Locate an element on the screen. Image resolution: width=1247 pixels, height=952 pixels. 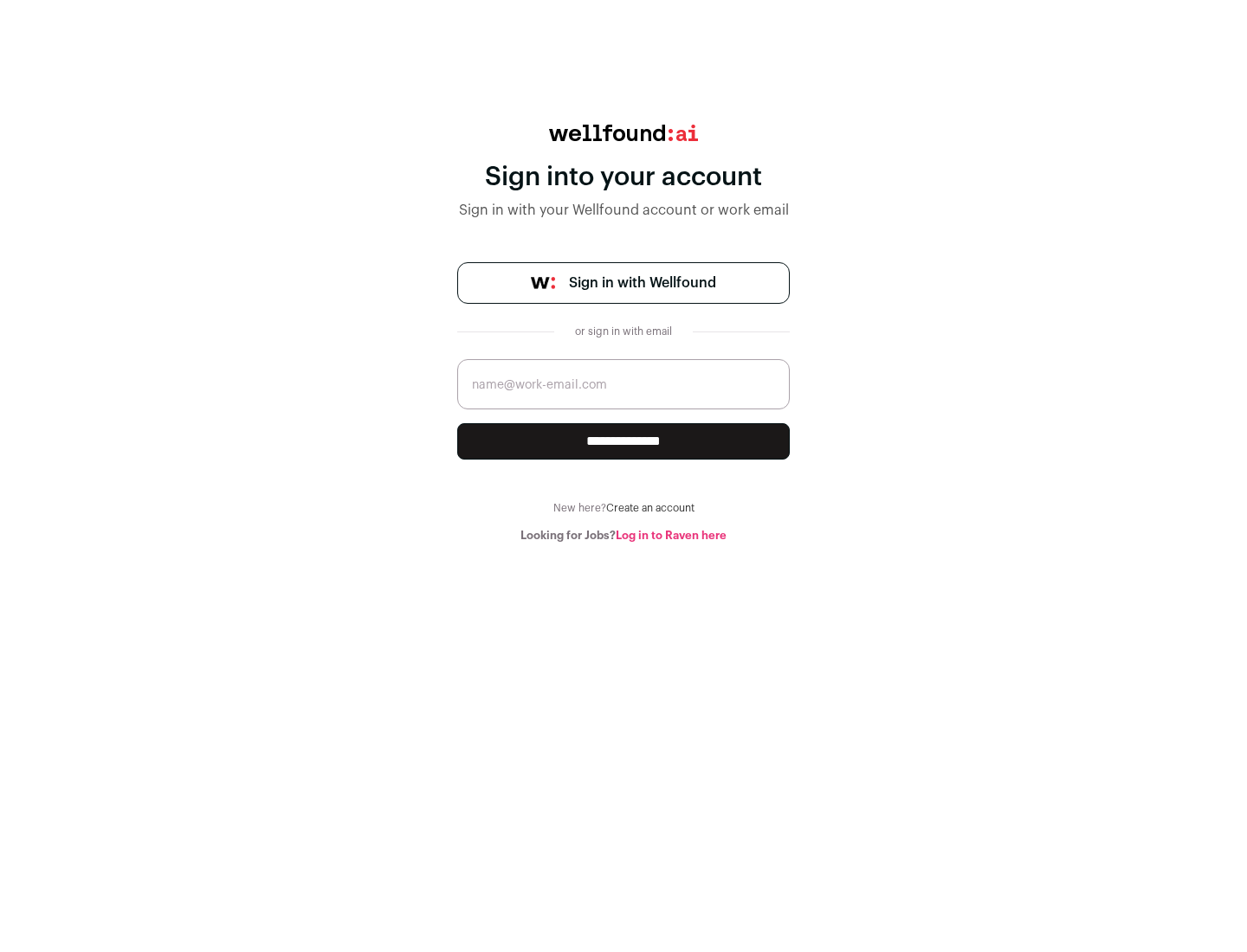
img: wellfound-symbol-flush-black-fb3c872781a75f747ccb3a119075da62bfe97bd399995f84a933054e44a575c4.png is located at coordinates (543, 283).